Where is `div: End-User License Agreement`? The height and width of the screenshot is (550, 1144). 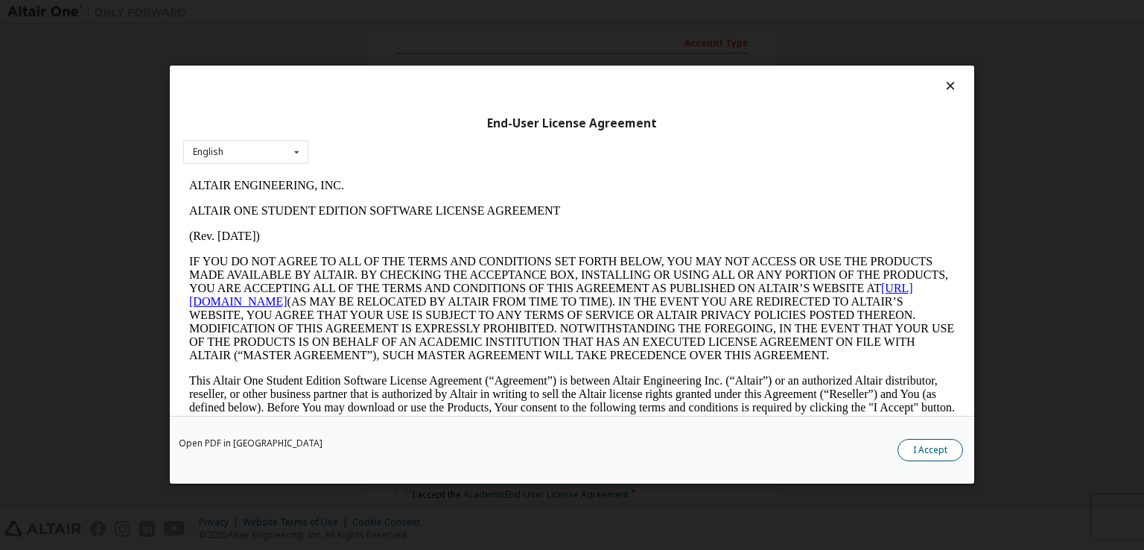 div: End-User License Agreement is located at coordinates (572, 124).